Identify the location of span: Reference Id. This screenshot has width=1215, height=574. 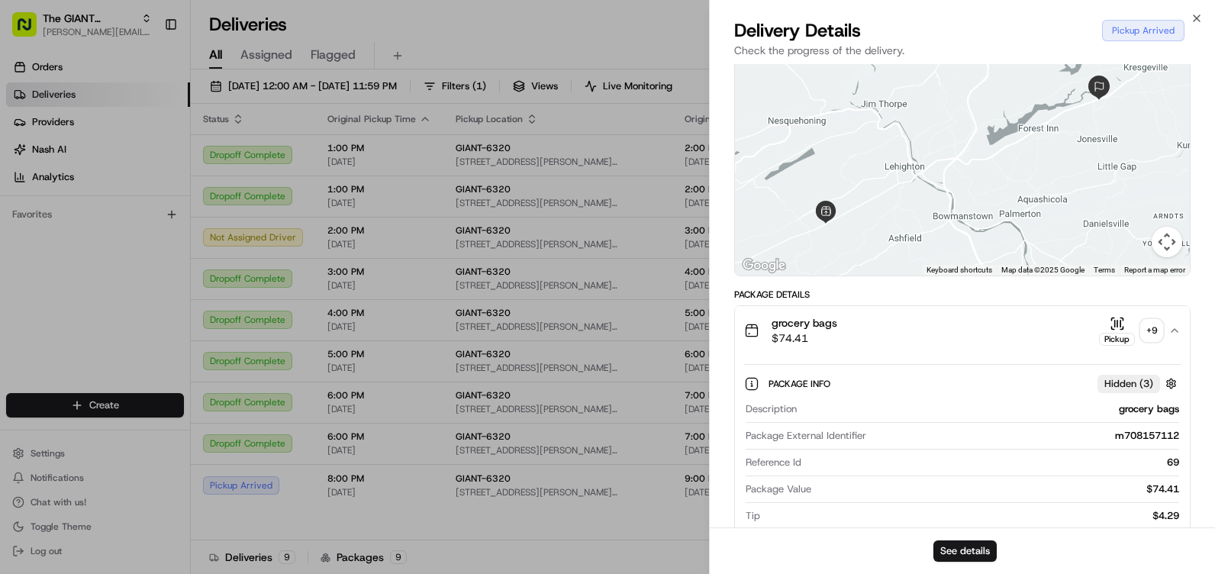
(773, 463).